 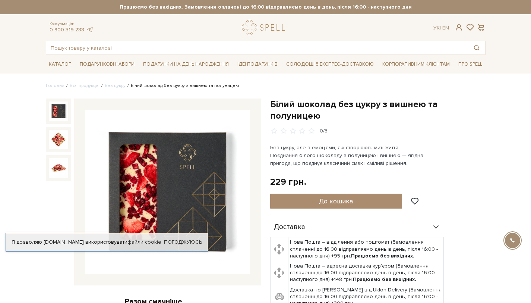 I want to click on a: Корпоративним клієнтам, so click(x=416, y=64).